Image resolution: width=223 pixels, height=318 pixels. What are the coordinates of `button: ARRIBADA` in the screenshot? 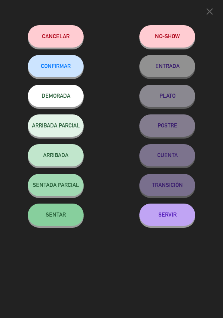 It's located at (56, 155).